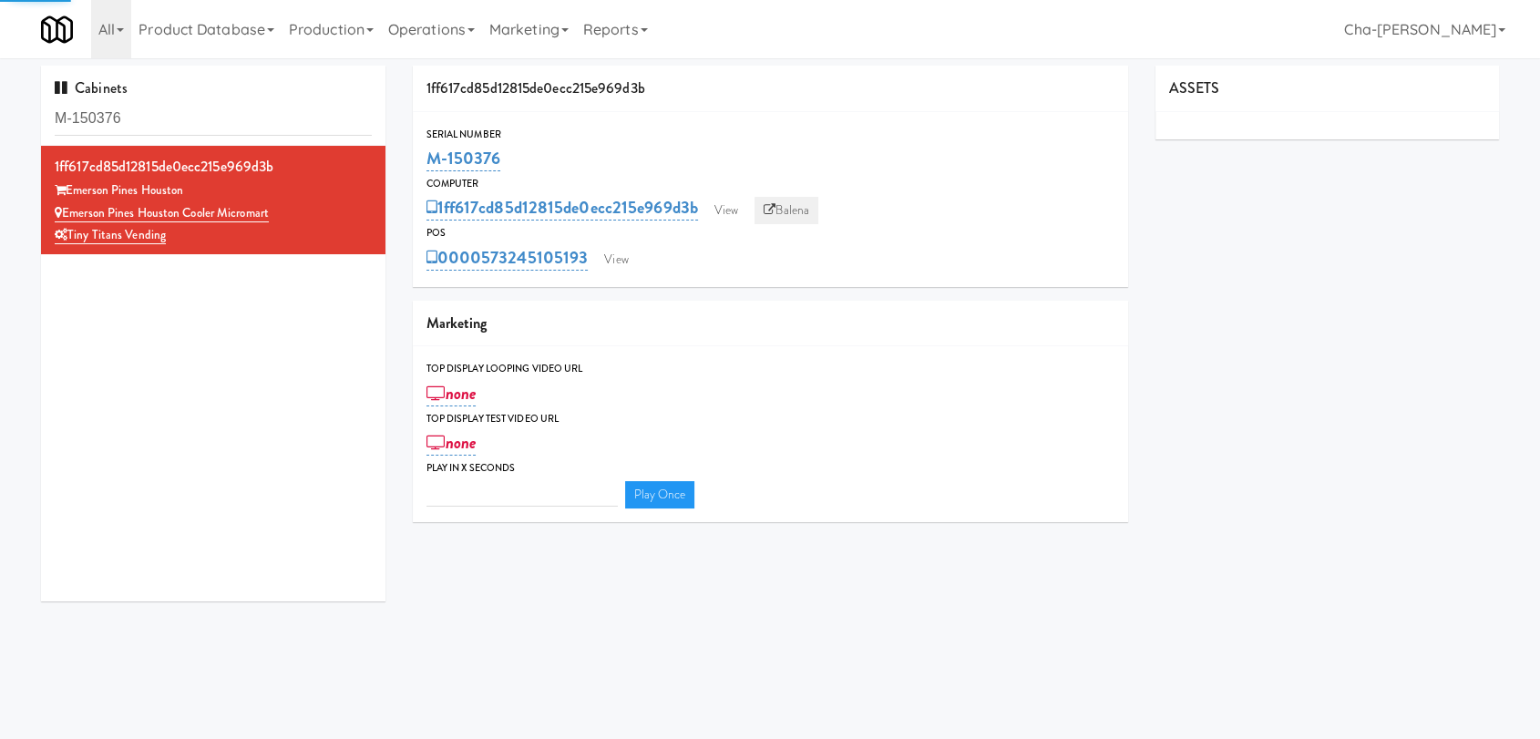 The height and width of the screenshot is (739, 1540). What do you see at coordinates (213, 118) in the screenshot?
I see `input: Search cabinets` at bounding box center [213, 118].